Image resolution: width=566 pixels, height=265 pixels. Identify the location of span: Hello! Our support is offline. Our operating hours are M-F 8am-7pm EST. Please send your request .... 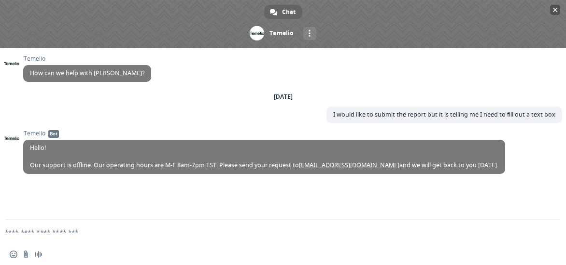
(264, 156).